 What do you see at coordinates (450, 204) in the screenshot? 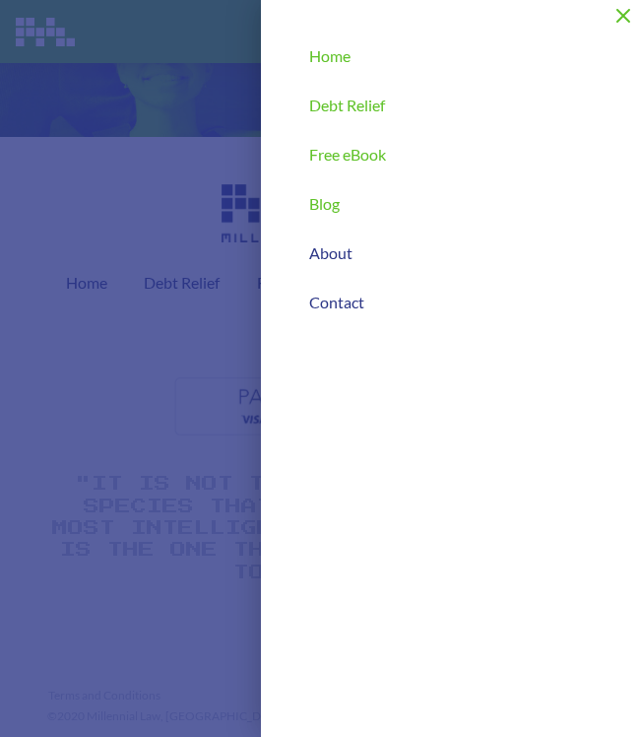
I see `a: Blog` at bounding box center [450, 204].